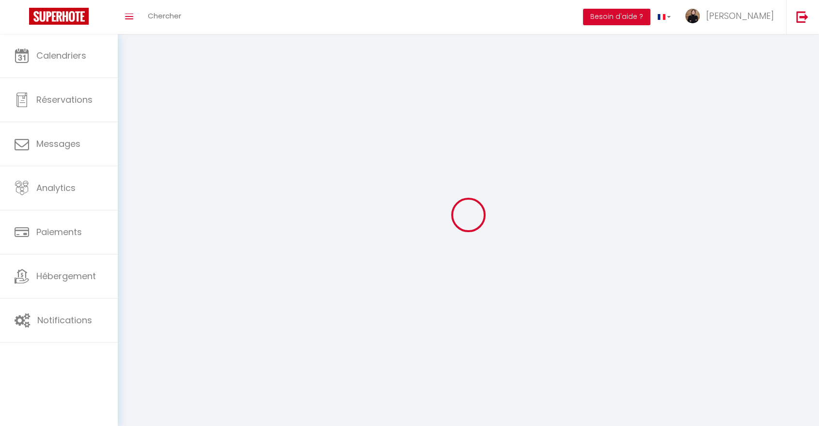 The width and height of the screenshot is (819, 426). What do you see at coordinates (802, 16) in the screenshot?
I see `img: logout` at bounding box center [802, 16].